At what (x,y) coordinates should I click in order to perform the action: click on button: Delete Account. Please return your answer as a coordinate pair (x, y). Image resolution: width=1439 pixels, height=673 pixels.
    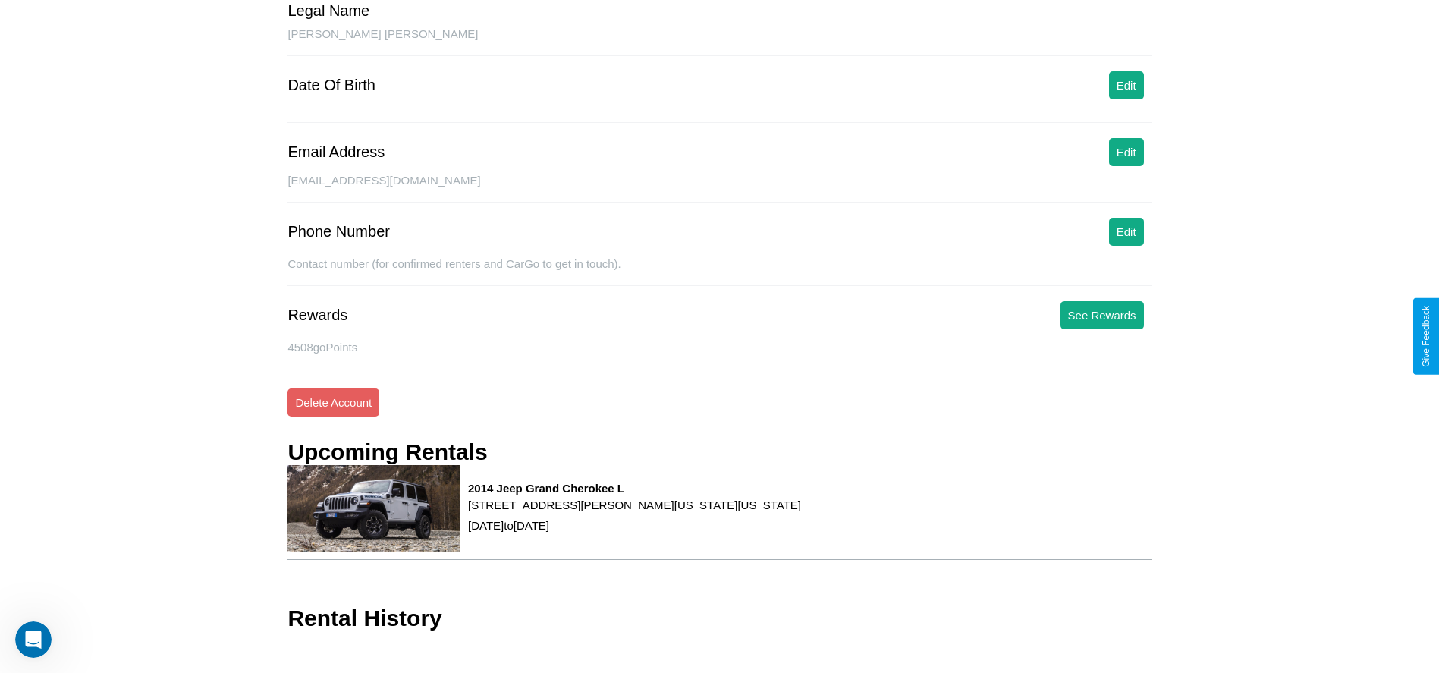
    Looking at the image, I should click on (333, 402).